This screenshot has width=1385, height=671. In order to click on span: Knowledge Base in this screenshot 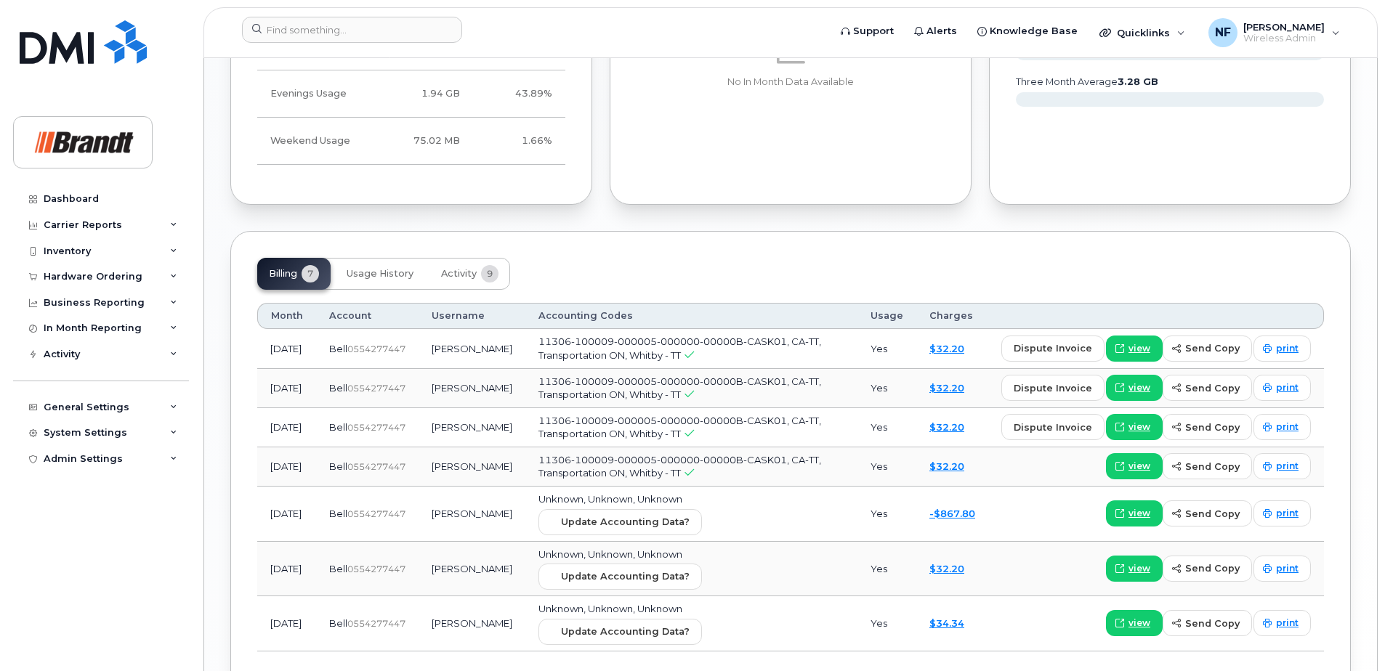, I will do `click(1033, 31)`.